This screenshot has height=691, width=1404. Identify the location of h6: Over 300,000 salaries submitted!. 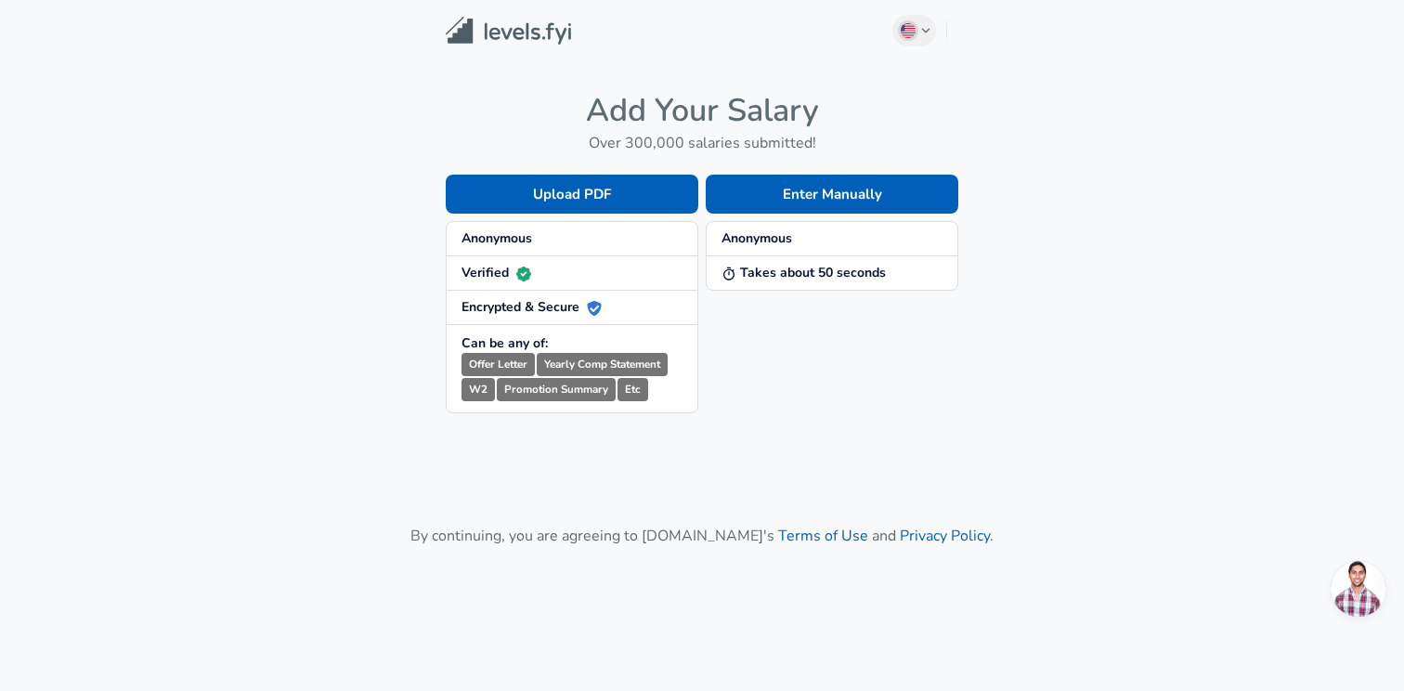
(702, 143).